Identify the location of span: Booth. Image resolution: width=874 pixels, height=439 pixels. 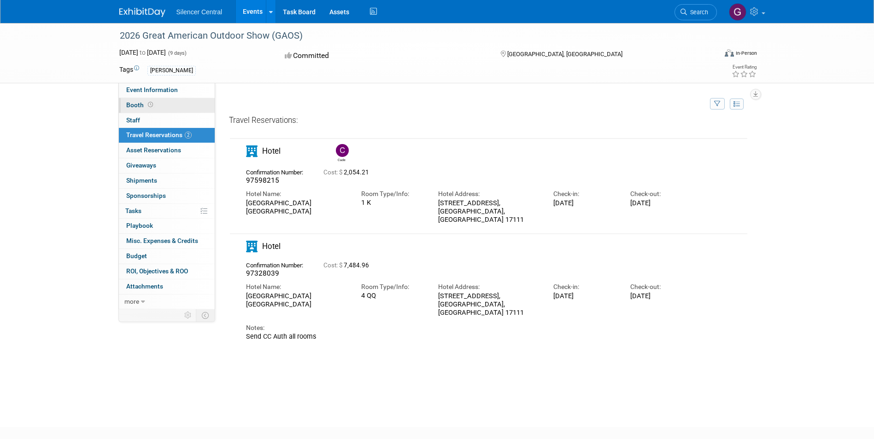
(140, 105).